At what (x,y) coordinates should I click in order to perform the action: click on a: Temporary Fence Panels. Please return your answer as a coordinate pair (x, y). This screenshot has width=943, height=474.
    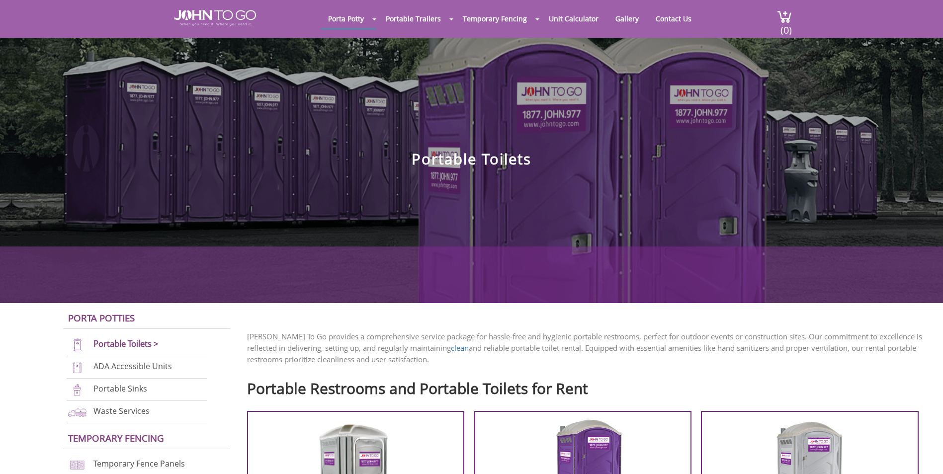
    Looking at the image, I should click on (139, 464).